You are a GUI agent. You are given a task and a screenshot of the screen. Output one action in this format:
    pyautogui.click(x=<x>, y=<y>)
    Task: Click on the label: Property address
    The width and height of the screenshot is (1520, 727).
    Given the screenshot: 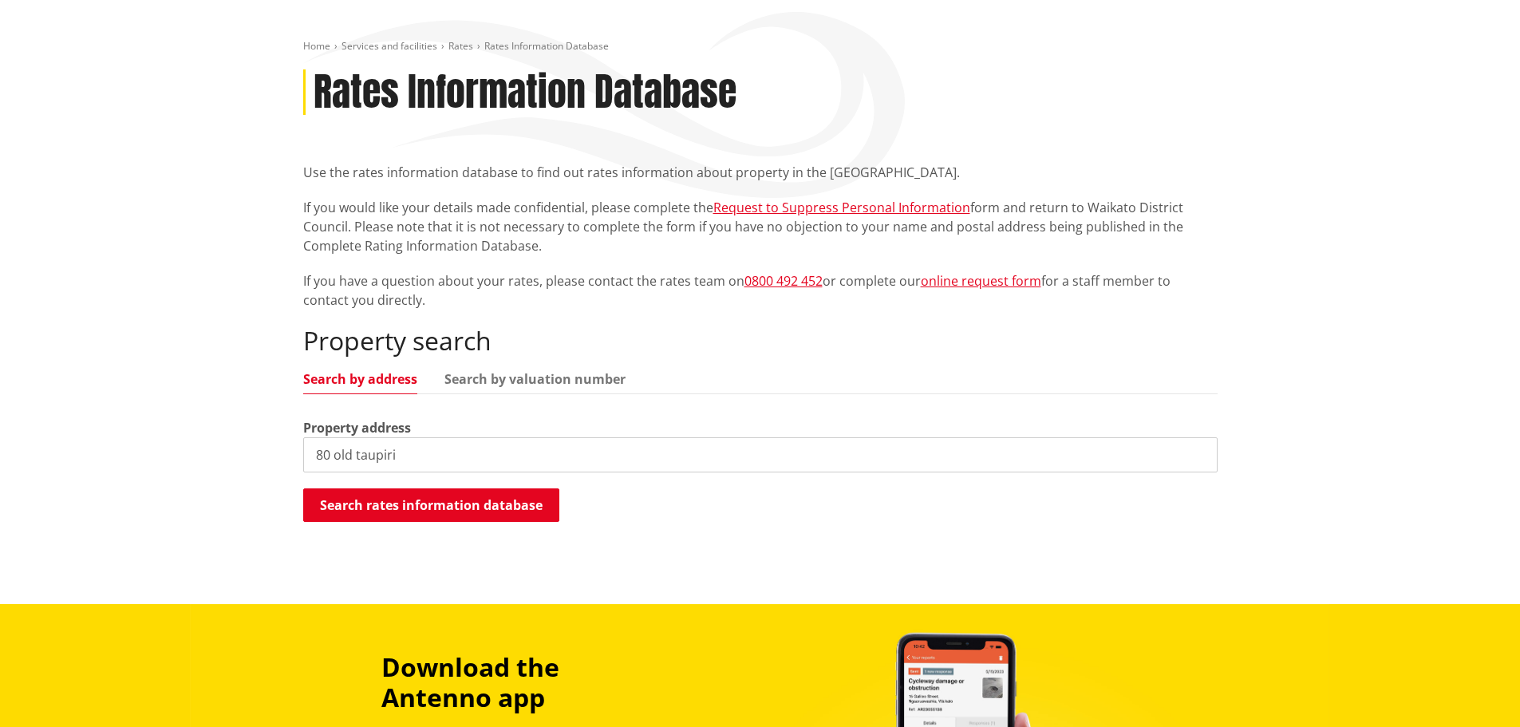 What is the action you would take?
    pyautogui.click(x=357, y=428)
    